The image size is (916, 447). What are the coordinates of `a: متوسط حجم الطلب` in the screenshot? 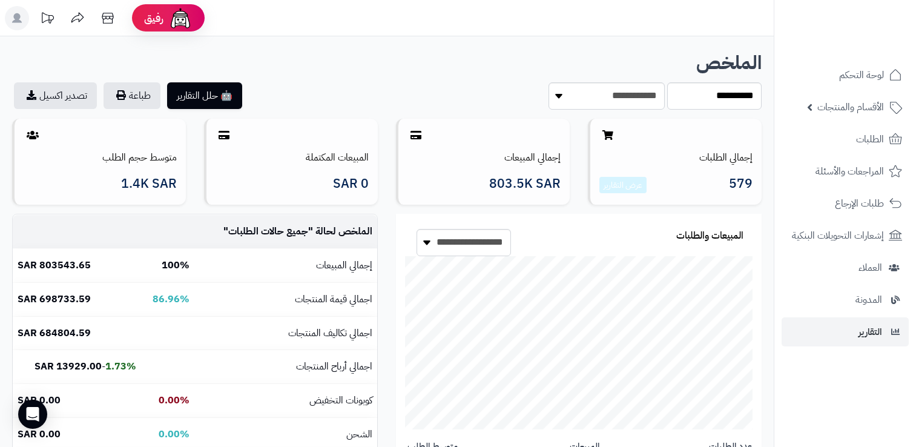 It's located at (139, 157).